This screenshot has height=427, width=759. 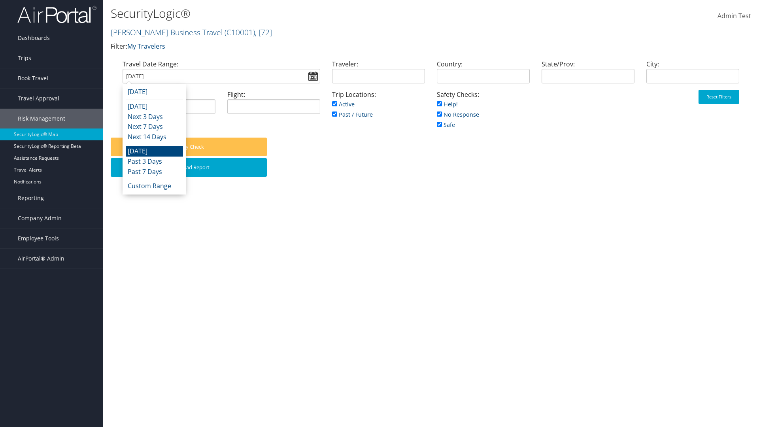 What do you see at coordinates (34, 38) in the screenshot?
I see `span: Dashboards` at bounding box center [34, 38].